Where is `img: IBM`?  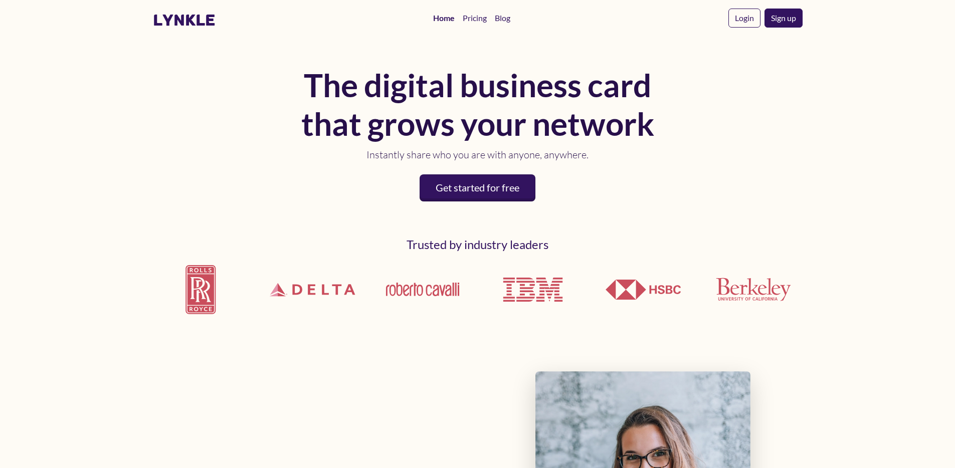 img: IBM is located at coordinates (533, 290).